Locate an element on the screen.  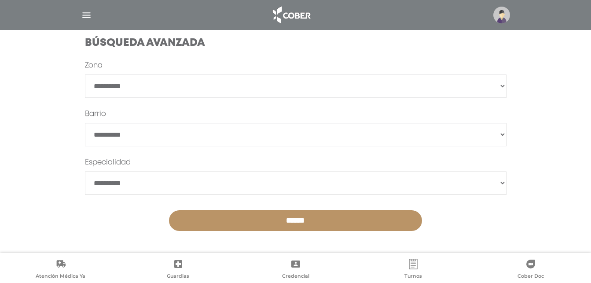
img: logo_cober_home-white.png is located at coordinates (291, 15).